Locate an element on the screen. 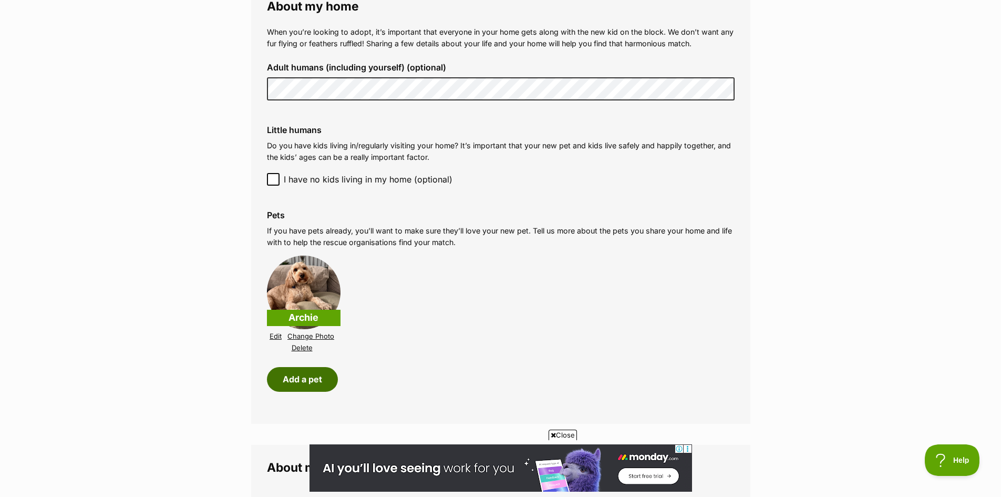  p: If you have pets already, you’ll want to make sure they’ll love your new pet. Tell us more about ... is located at coordinates (501, 236).